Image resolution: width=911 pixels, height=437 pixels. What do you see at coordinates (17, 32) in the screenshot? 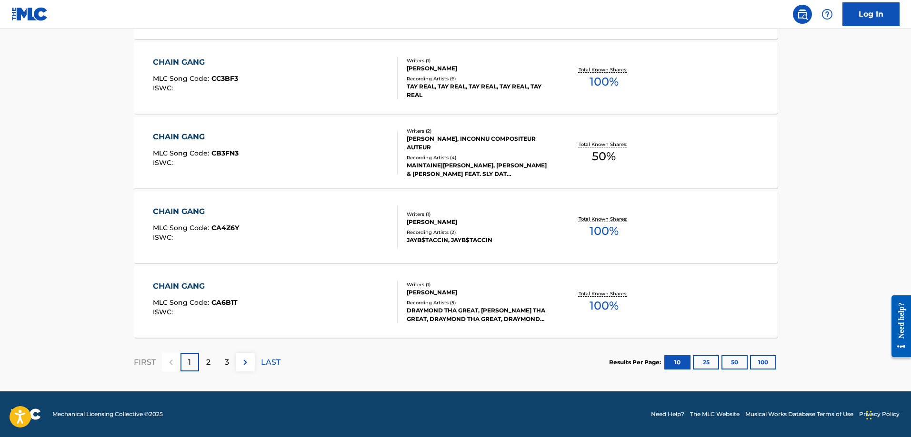
I see `div: Need help?` at bounding box center [17, 32].